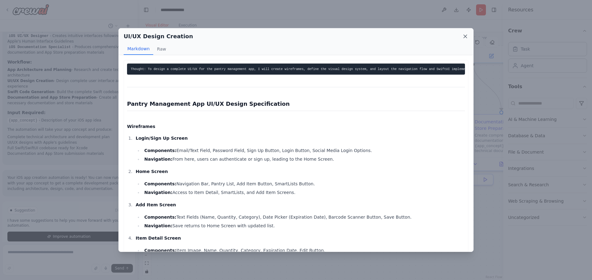  What do you see at coordinates (304, 226) in the screenshot?
I see `li: Save returns to Home Screen with updated list.` at bounding box center [304, 226].